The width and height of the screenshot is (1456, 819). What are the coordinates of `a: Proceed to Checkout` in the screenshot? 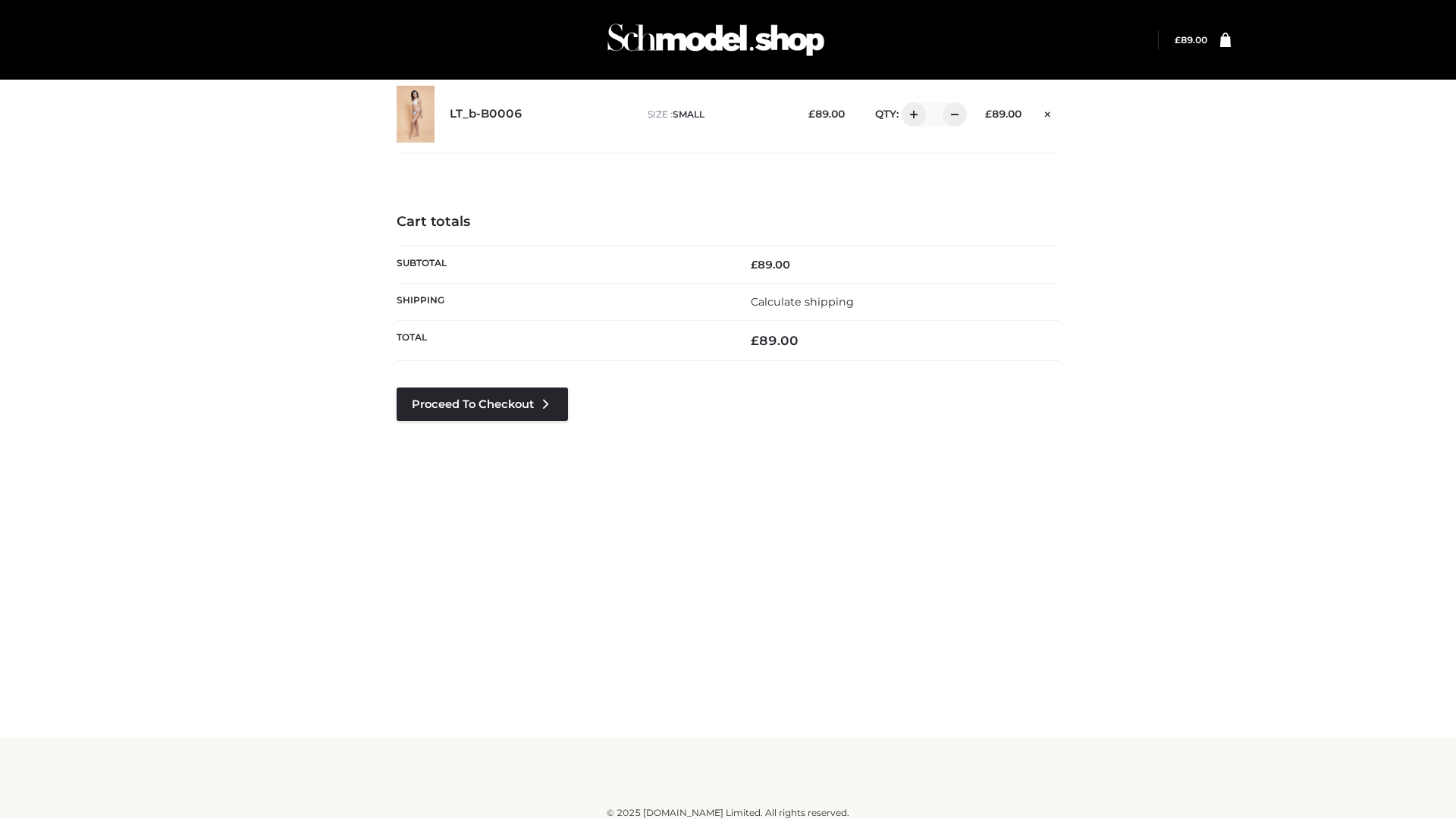 It's located at (483, 404).